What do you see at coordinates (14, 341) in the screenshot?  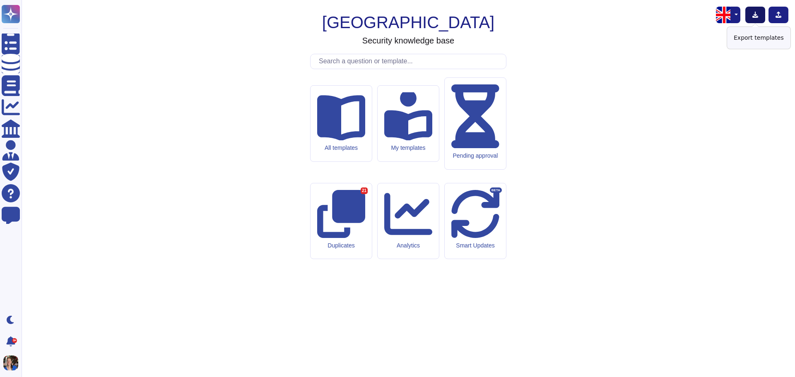 I see `div: 9+` at bounding box center [14, 341].